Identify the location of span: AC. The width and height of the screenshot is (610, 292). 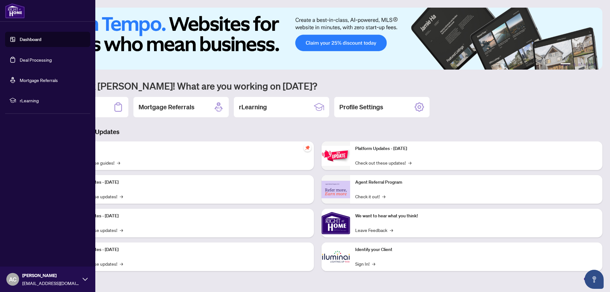
(13, 279).